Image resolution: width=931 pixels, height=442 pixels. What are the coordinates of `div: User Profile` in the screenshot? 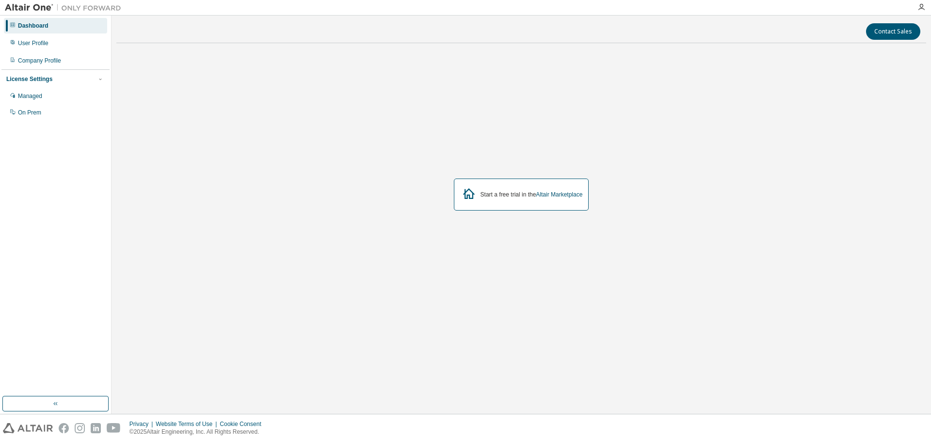 It's located at (33, 43).